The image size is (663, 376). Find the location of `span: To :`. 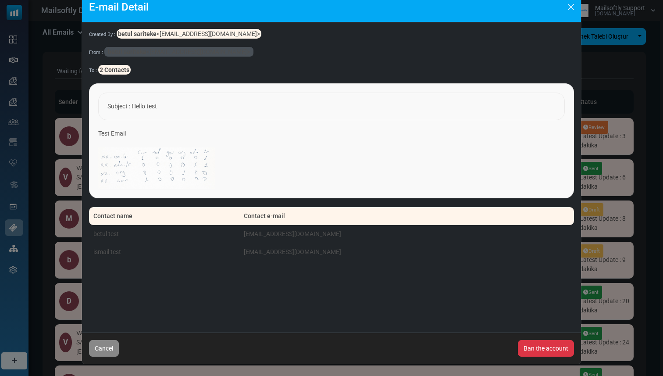

span: To : is located at coordinates (93, 70).